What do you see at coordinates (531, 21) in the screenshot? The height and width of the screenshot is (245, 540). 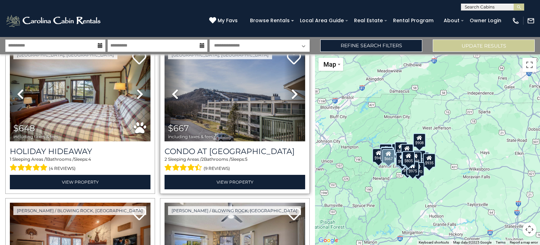 I see `img: mail-regular-white.png` at bounding box center [531, 21].